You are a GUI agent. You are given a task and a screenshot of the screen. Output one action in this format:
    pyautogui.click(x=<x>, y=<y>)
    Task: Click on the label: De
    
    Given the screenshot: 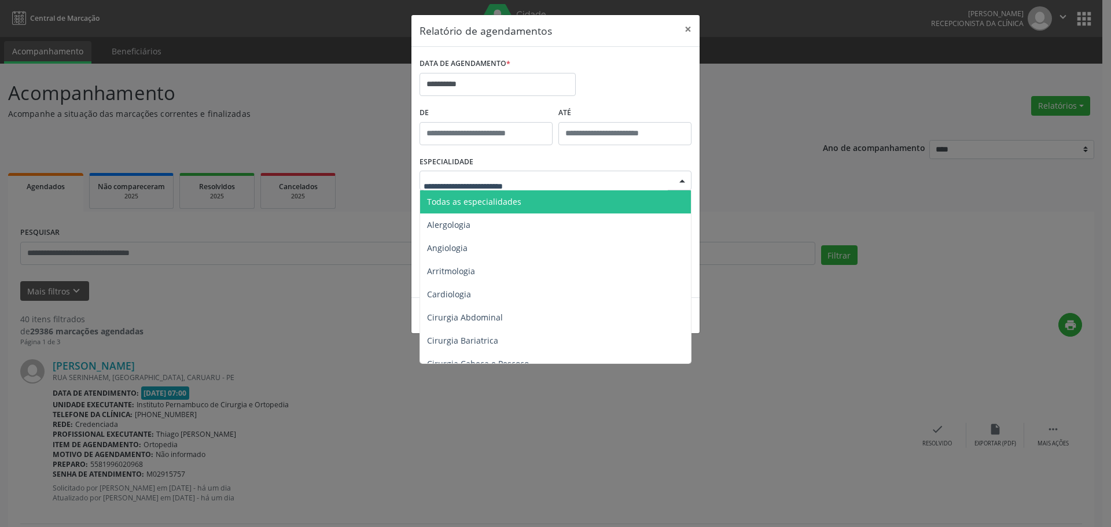 What is the action you would take?
    pyautogui.click(x=486, y=113)
    